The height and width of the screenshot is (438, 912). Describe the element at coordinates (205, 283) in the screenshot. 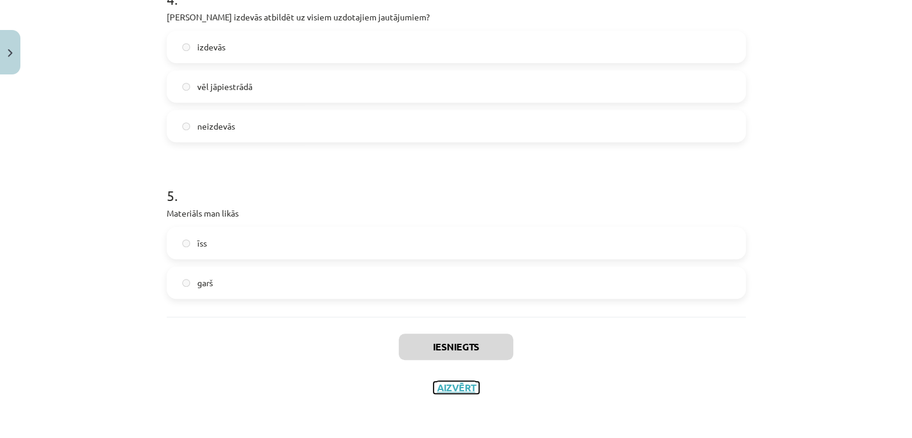

I see `span: garš` at that location.